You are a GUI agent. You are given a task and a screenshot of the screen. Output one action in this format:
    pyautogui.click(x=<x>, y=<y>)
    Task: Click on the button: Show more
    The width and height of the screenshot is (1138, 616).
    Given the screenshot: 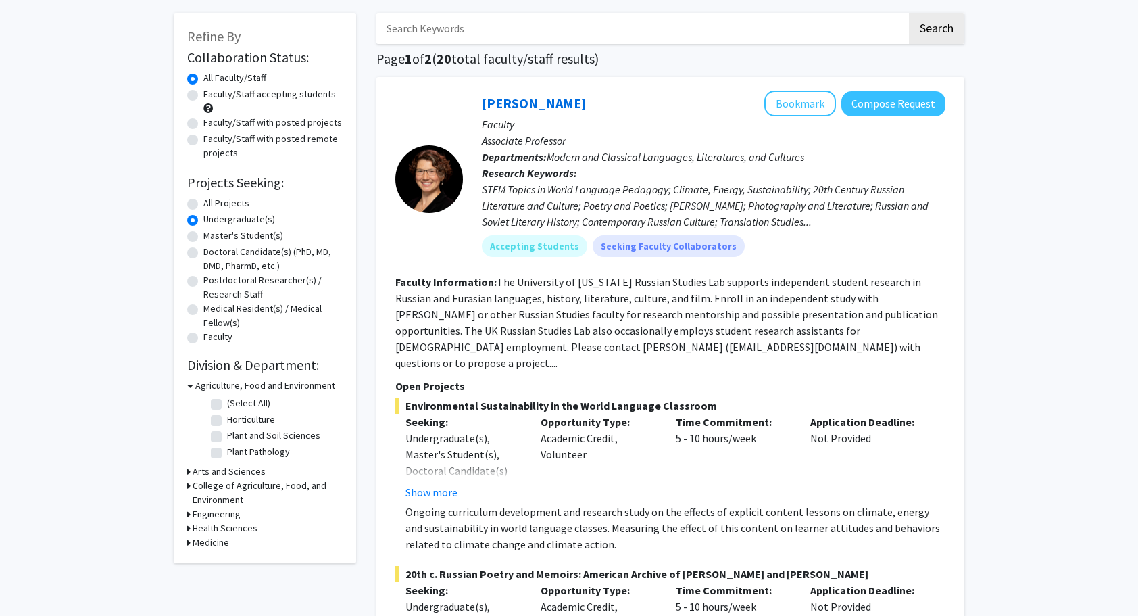 What is the action you would take?
    pyautogui.click(x=431, y=492)
    